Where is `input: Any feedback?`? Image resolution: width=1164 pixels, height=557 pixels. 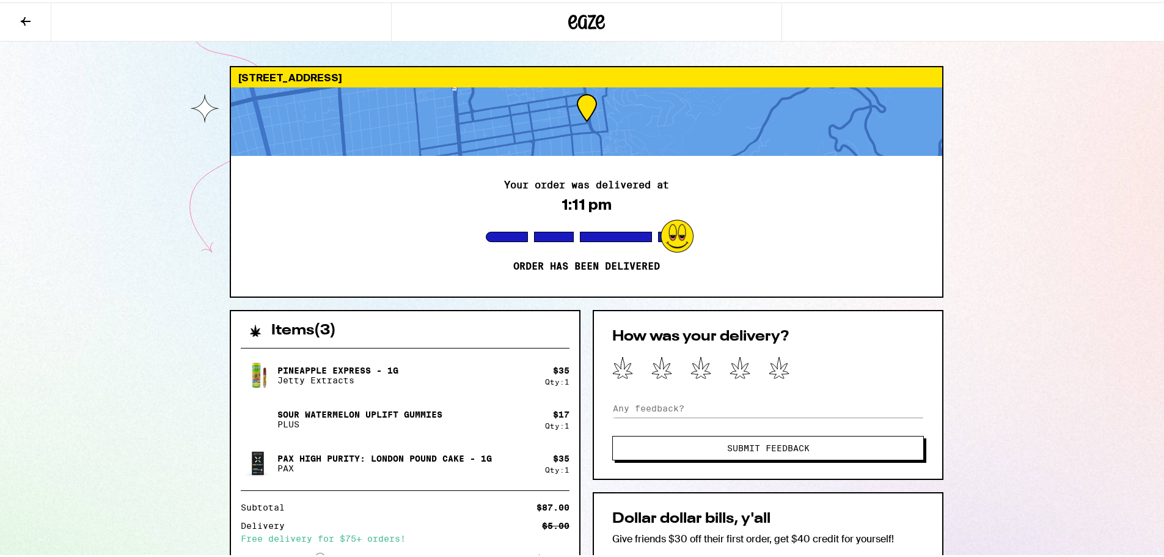
input: Any feedback? is located at coordinates (768, 406).